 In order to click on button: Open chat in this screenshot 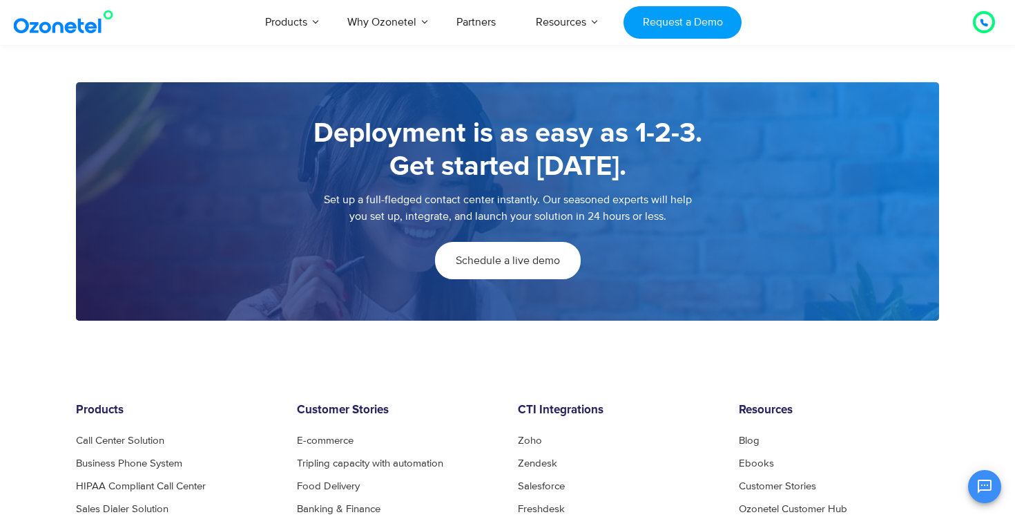, I will do `click(985, 486)`.